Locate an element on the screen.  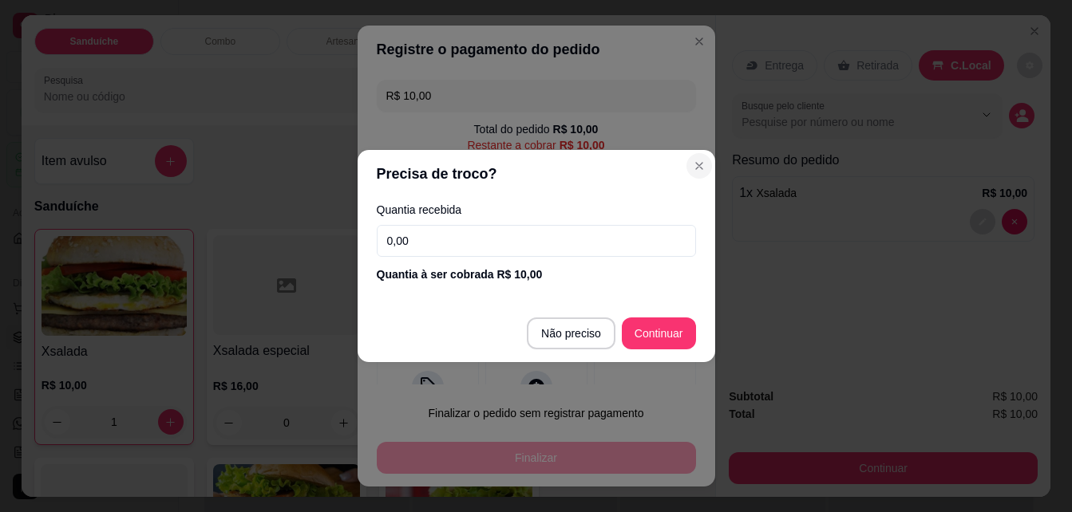
button: Não preciso is located at coordinates (571, 334).